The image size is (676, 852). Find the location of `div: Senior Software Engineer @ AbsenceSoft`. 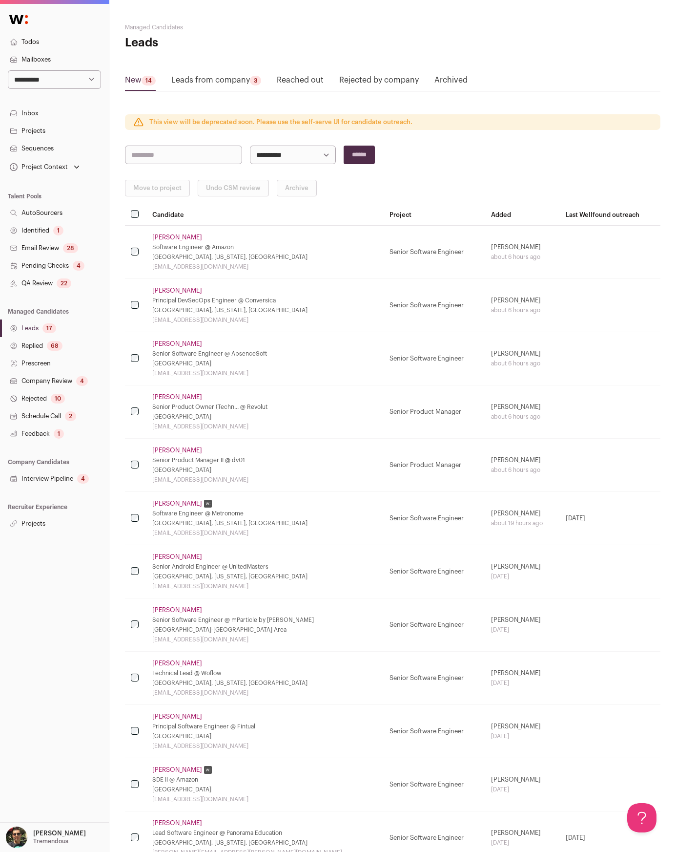

div: Senior Software Engineer @ AbsenceSoft is located at coordinates (265, 354).